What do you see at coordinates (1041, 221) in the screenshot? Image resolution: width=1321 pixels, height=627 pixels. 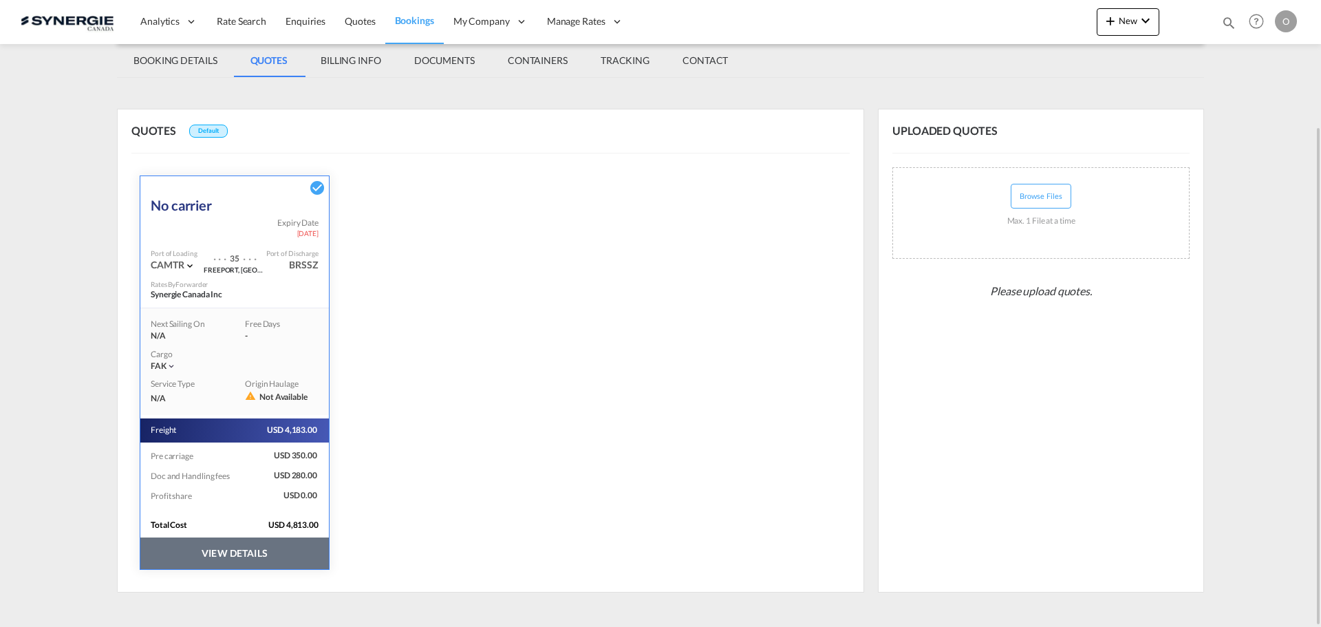 I see `div: Max. 1 File at a time` at bounding box center [1041, 221].